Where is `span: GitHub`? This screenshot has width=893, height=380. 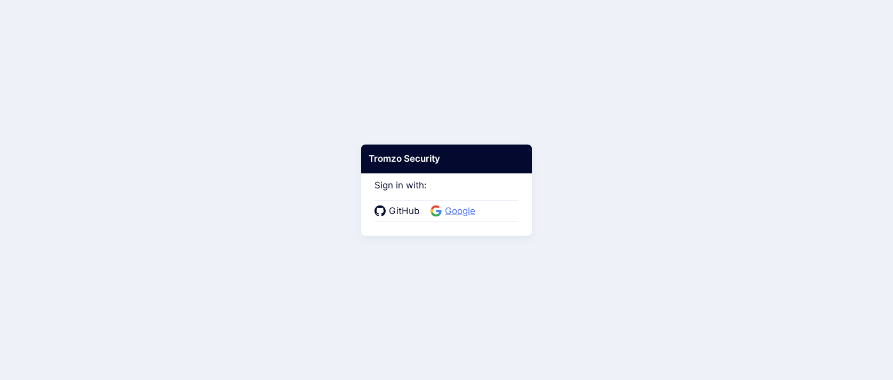 span: GitHub is located at coordinates (405, 211).